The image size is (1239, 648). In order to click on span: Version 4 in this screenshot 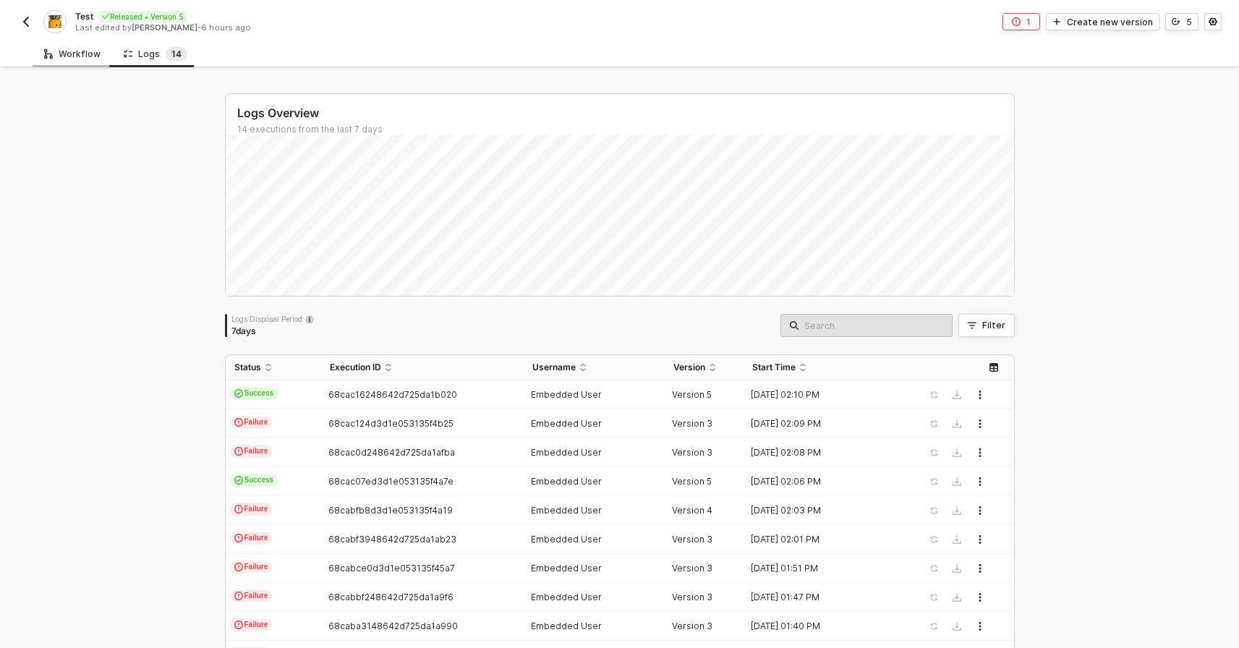, I will do `click(692, 510)`.